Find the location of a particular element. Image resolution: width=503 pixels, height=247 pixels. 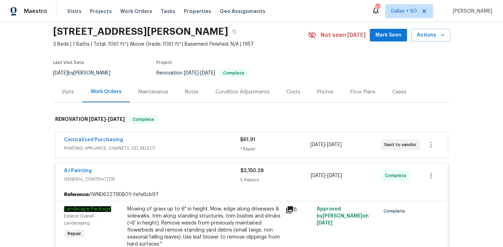

div: Cases is located at coordinates (399, 92).